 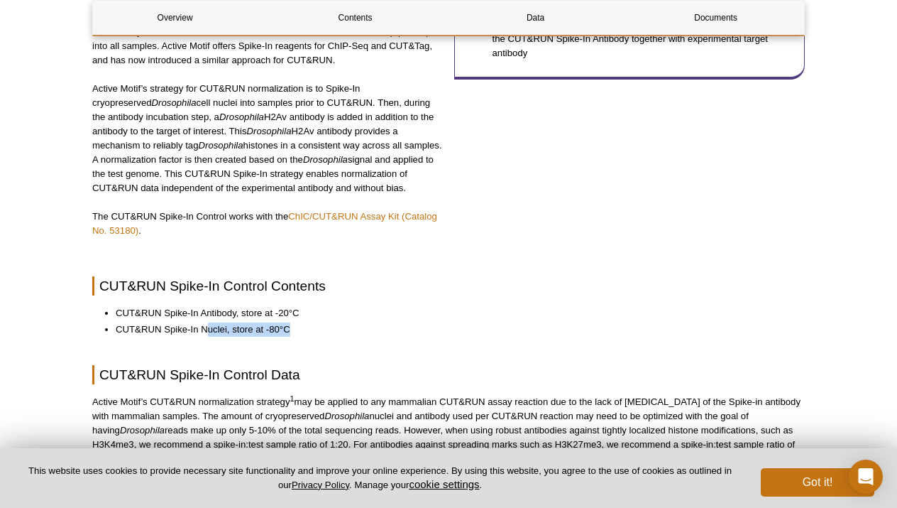 I want to click on div: Open Intercom Messenger, so click(x=866, y=476).